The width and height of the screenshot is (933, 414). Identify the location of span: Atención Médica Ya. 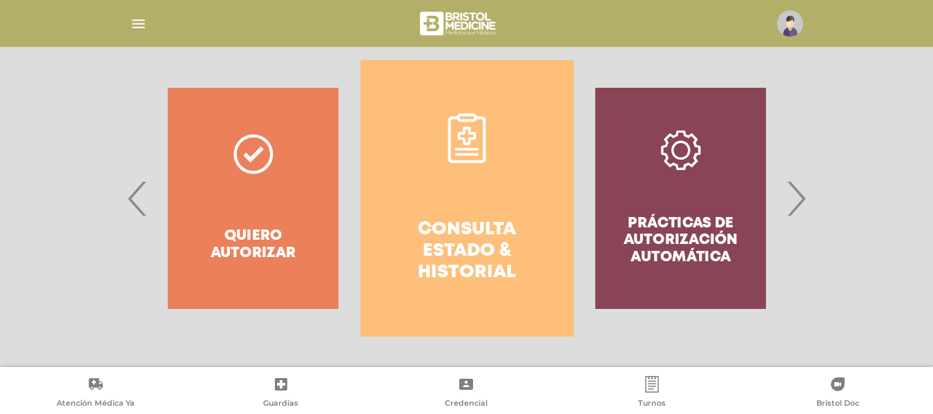
(95, 404).